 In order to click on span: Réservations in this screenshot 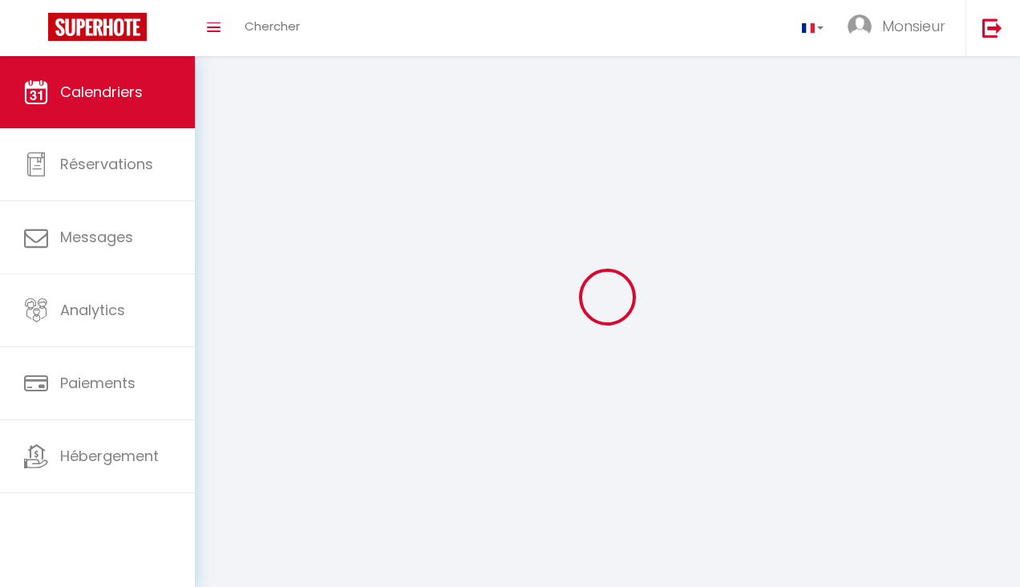, I will do `click(107, 164)`.